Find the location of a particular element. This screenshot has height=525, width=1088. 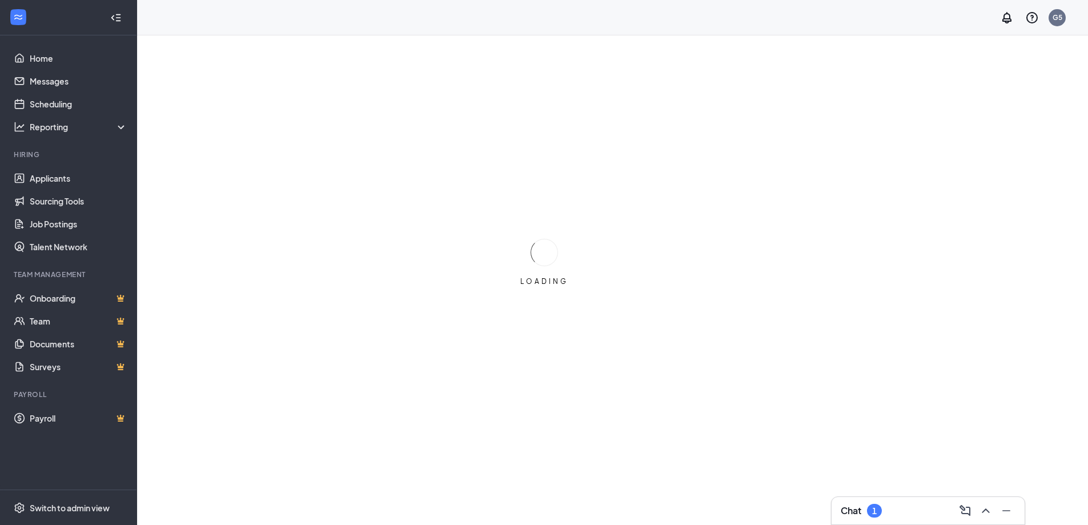

div: LOADING is located at coordinates (544, 281).